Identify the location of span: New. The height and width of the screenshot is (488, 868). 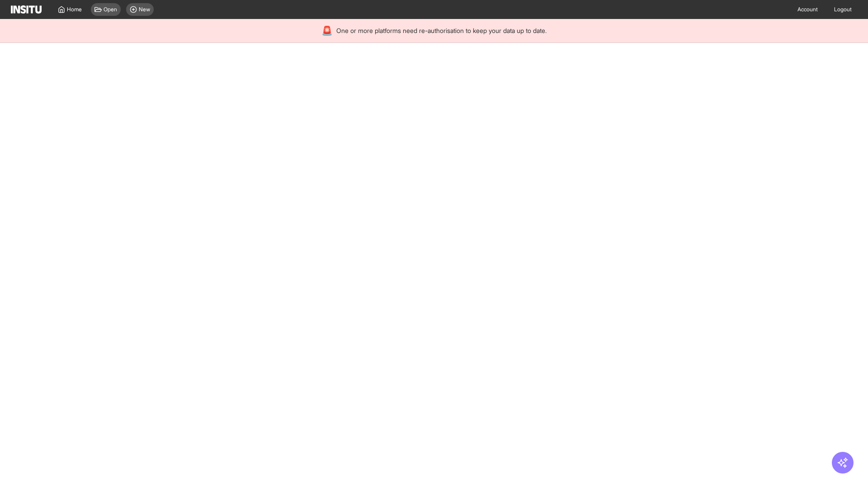
(144, 9).